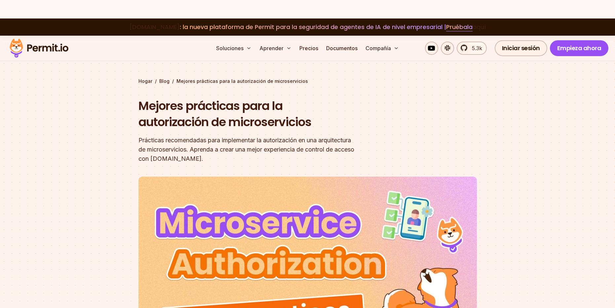 This screenshot has height=308, width=615. Describe the element at coordinates (342, 48) in the screenshot. I see `font: Documentos` at that location.